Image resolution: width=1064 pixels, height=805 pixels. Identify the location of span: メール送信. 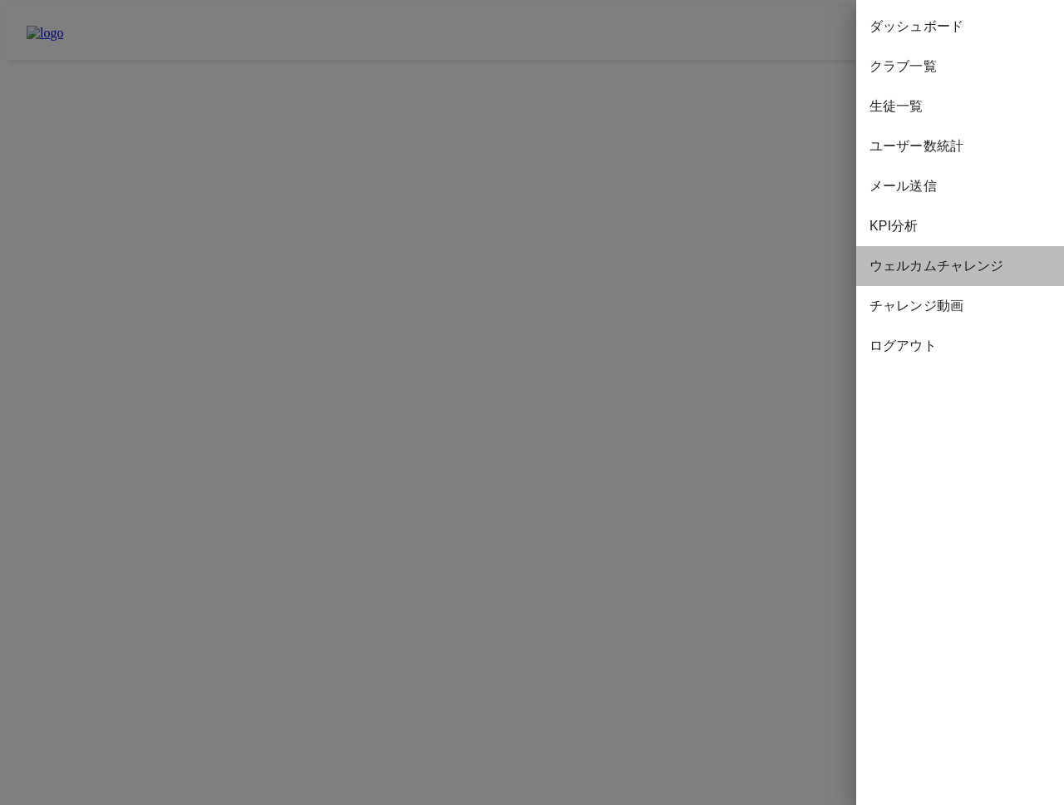
(960, 186).